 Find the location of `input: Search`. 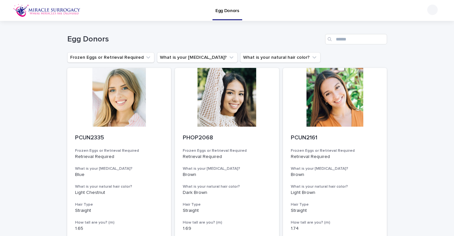

input: Search is located at coordinates (356, 39).